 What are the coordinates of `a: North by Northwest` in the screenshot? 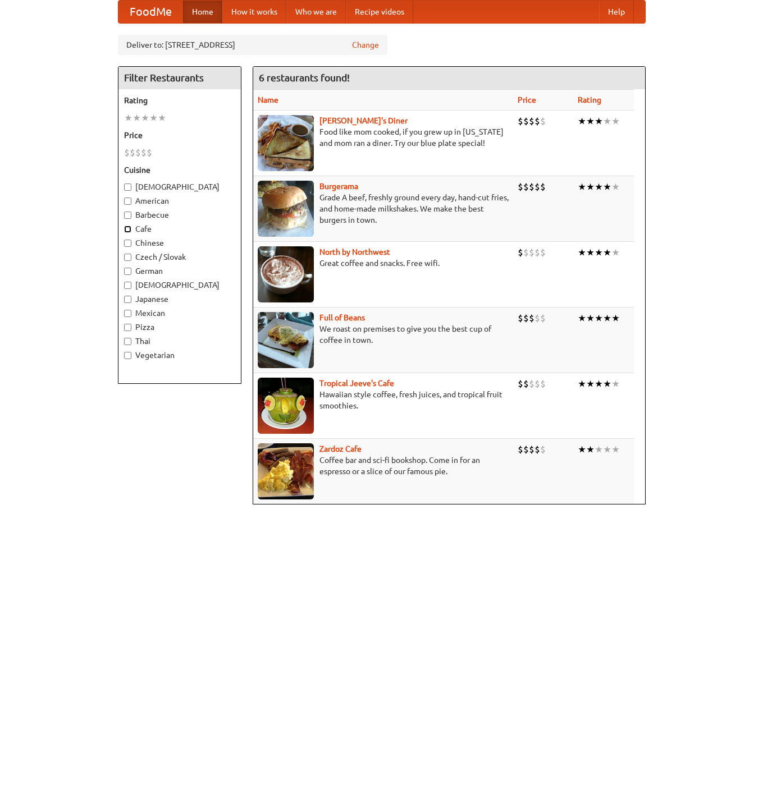 It's located at (355, 252).